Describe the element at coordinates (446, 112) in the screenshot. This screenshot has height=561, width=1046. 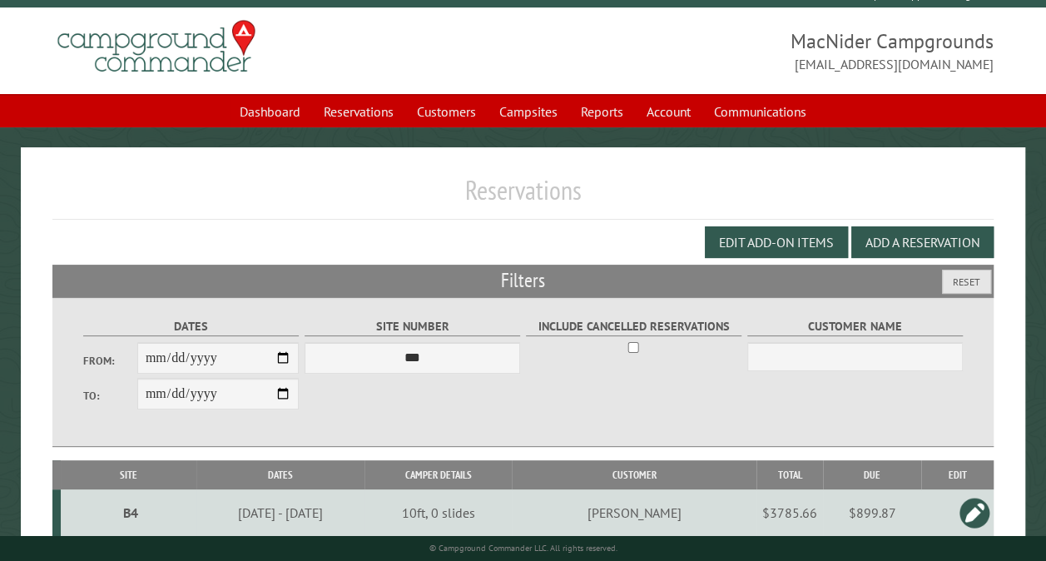
I see `a: Customers` at that location.